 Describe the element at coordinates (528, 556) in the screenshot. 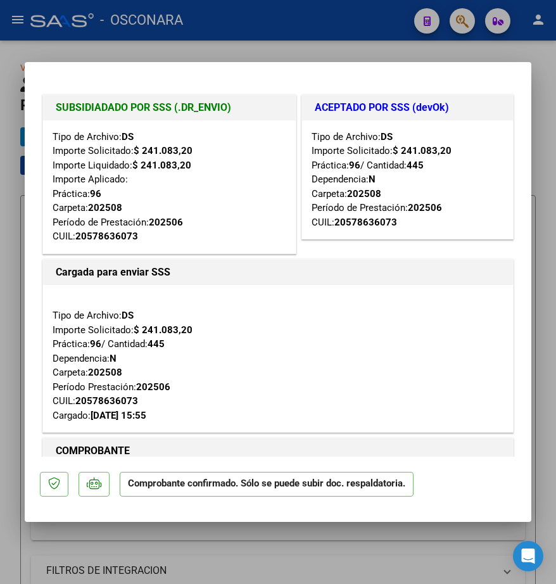

I see `div: Open Intercom Messenger` at that location.